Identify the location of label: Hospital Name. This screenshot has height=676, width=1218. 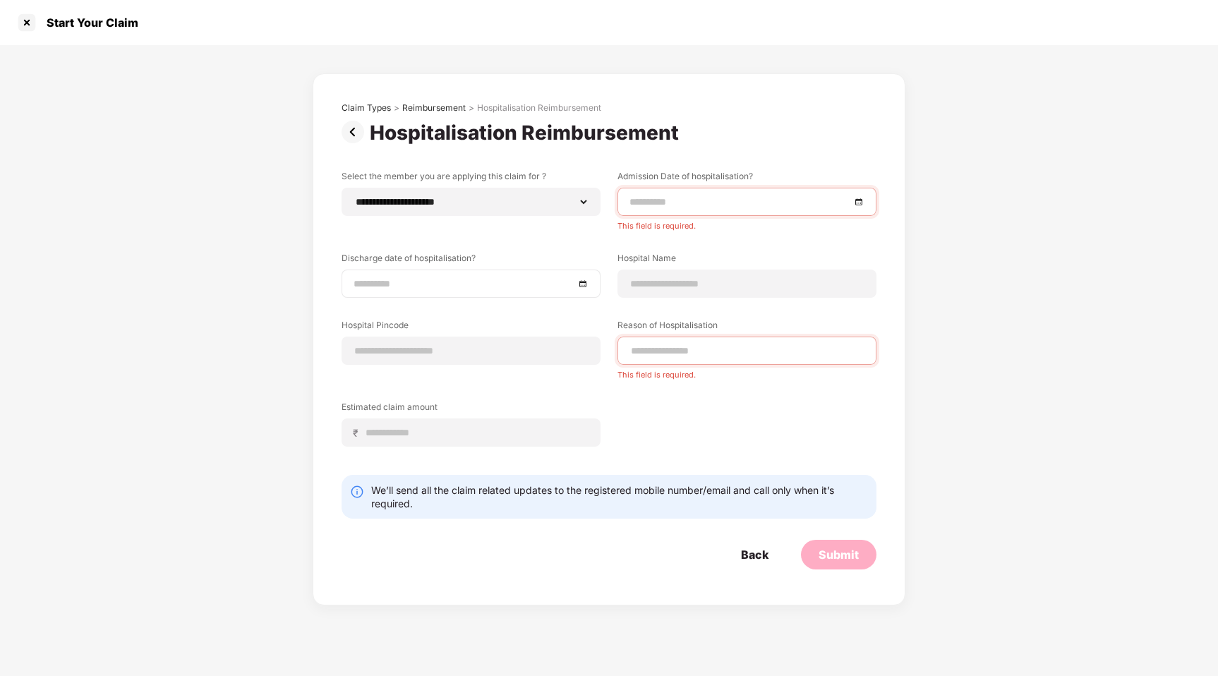
(747, 260).